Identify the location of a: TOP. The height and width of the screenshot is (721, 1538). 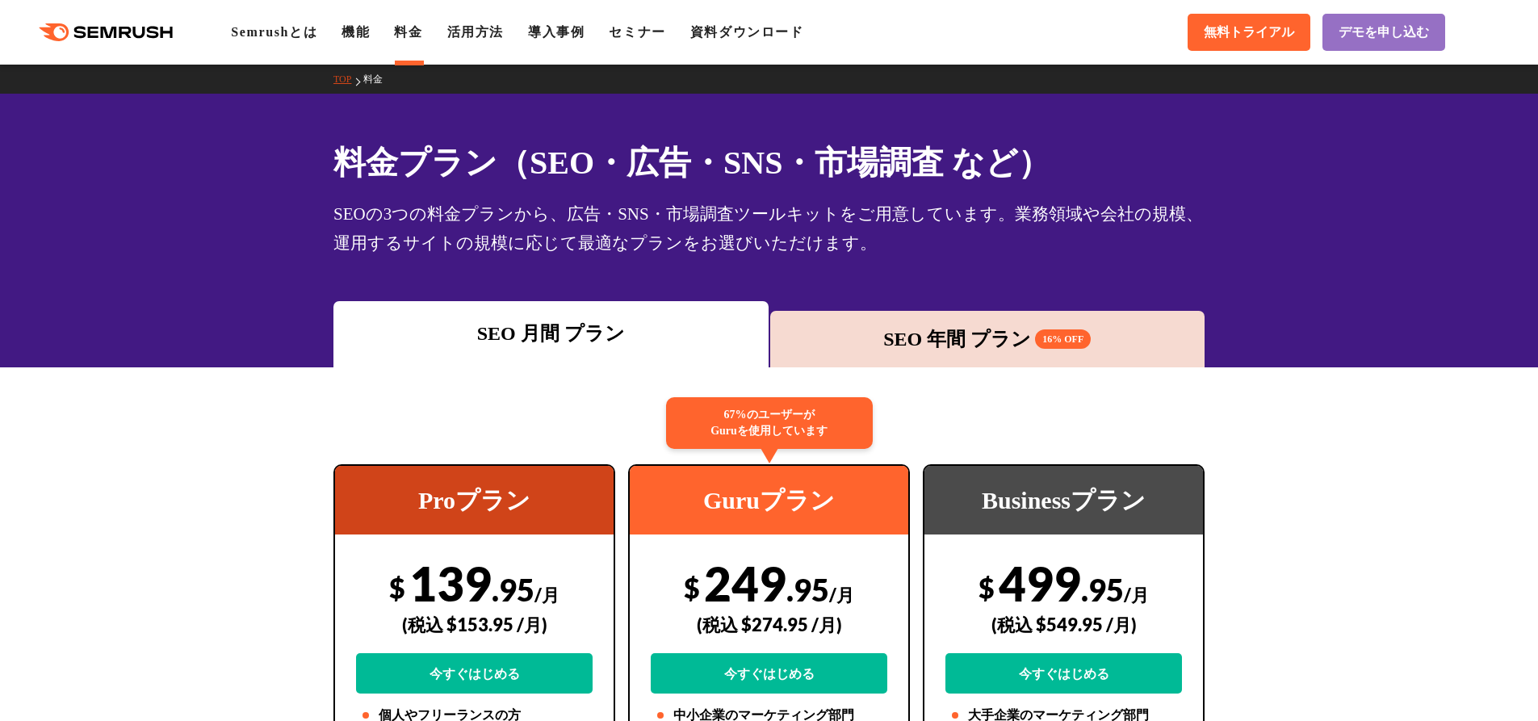
(348, 79).